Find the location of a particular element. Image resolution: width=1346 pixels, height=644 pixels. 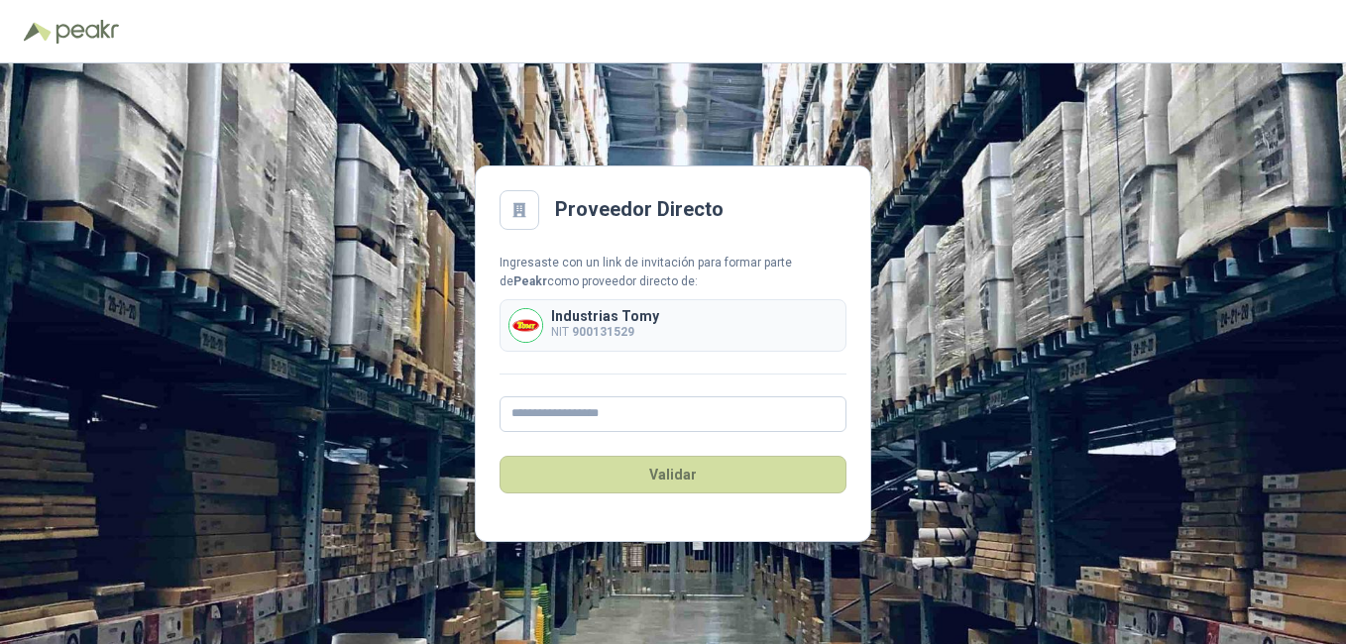

b: 900131529 is located at coordinates (603, 332).